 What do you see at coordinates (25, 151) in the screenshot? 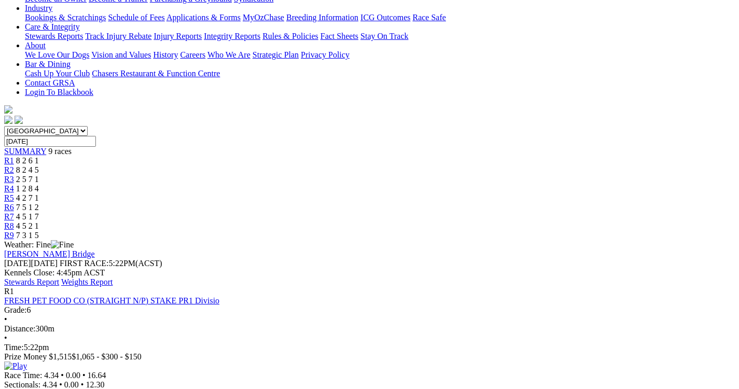
I see `span: SUMMARY` at bounding box center [25, 151].